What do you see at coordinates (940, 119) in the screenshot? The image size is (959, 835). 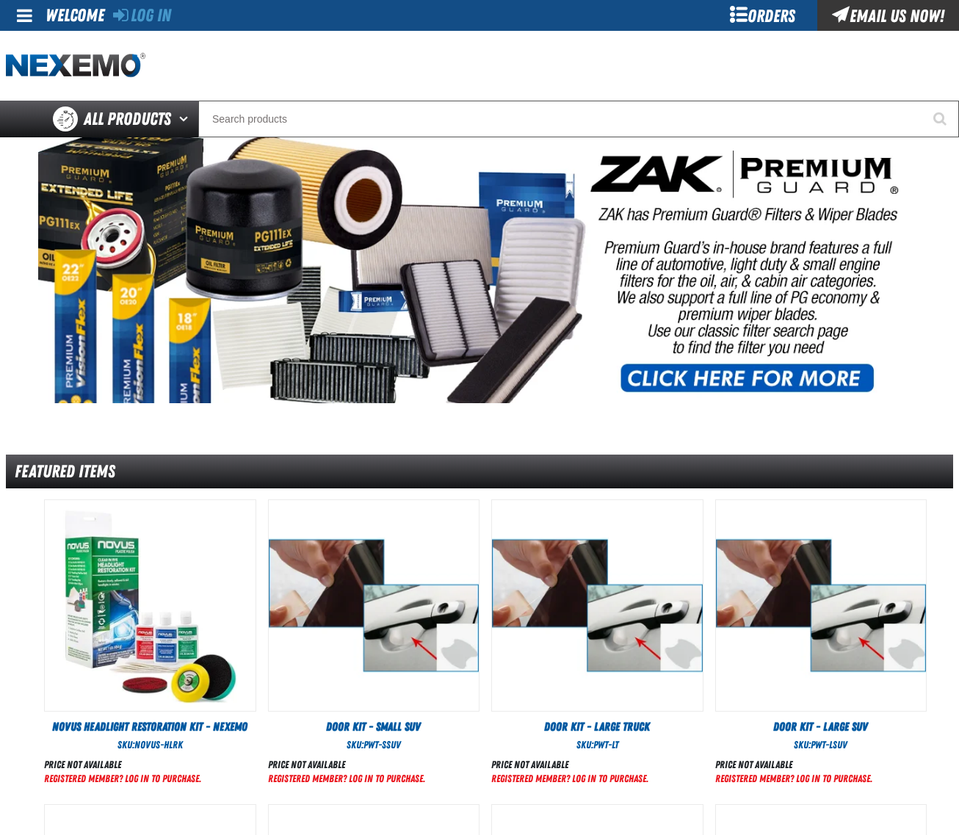 I see `button: Start Searching` at bounding box center [940, 119].